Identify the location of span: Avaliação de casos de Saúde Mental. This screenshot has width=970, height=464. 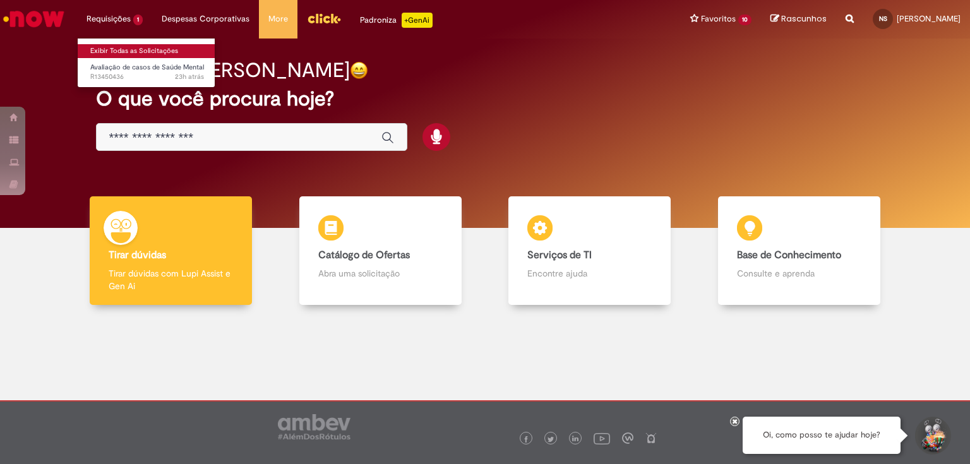
(147, 67).